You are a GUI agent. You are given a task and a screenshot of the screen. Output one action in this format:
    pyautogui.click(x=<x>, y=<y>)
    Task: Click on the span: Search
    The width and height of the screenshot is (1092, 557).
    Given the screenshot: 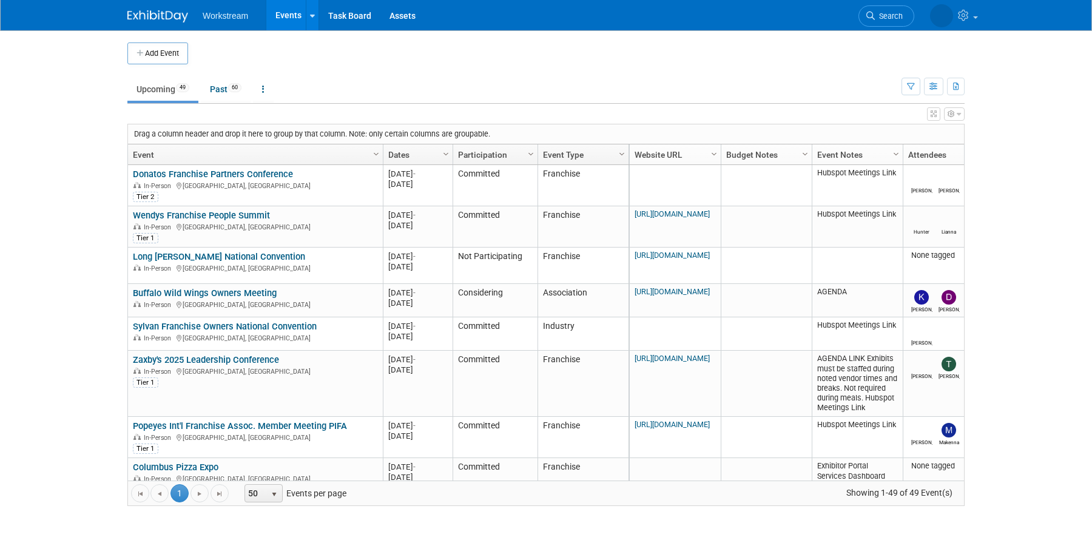 What is the action you would take?
    pyautogui.click(x=889, y=16)
    